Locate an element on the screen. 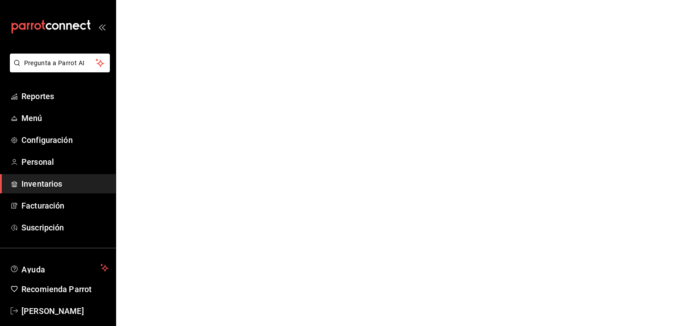 The image size is (686, 326). a: Pregunta a Parrot AI is located at coordinates (58, 69).